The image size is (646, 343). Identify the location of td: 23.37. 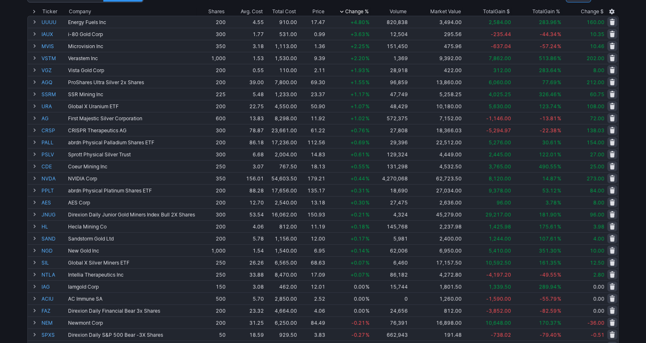
(312, 94).